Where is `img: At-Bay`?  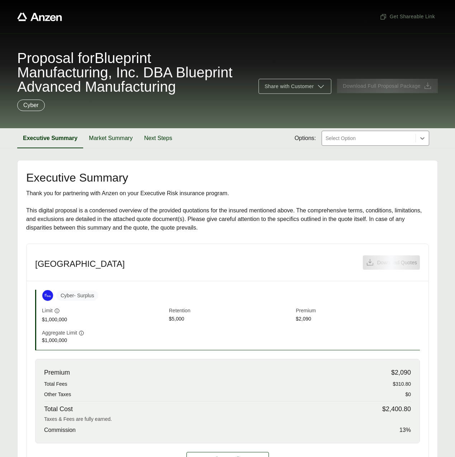 img: At-Bay is located at coordinates (48, 296).